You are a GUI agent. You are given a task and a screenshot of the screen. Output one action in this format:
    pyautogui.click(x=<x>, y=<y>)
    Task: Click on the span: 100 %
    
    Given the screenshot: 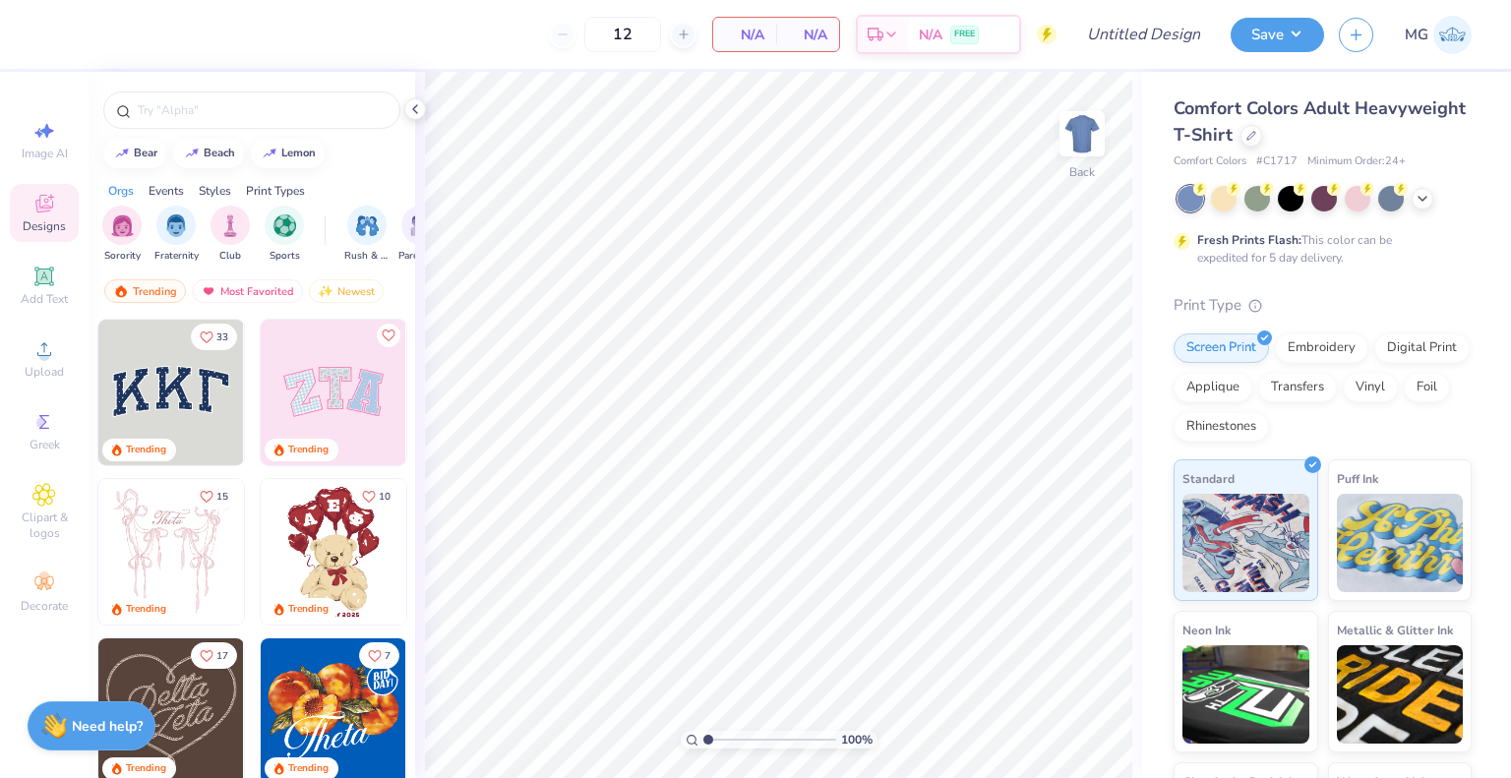 What is the action you would take?
    pyautogui.click(x=857, y=740)
    